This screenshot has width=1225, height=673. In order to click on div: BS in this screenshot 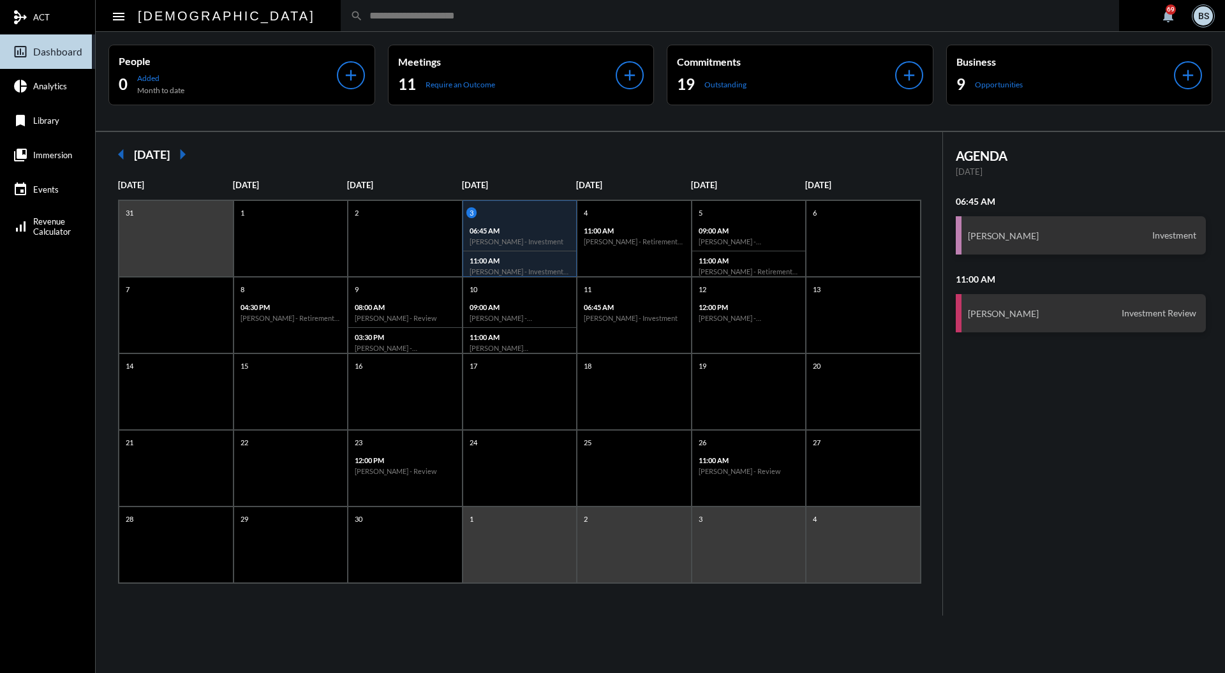, I will do `click(1203, 16)`.